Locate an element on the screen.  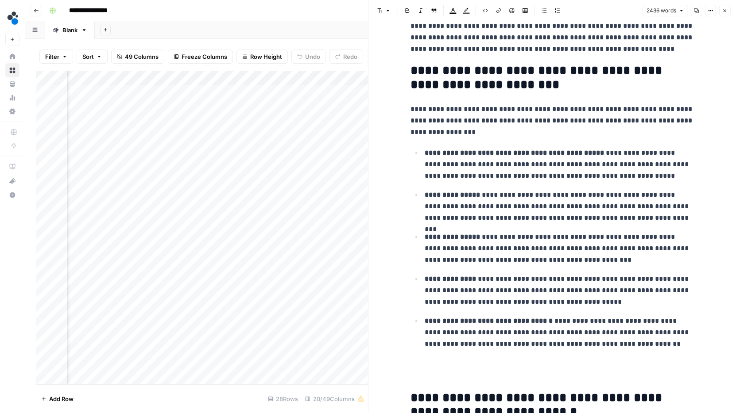
span: Redo is located at coordinates (350, 57).